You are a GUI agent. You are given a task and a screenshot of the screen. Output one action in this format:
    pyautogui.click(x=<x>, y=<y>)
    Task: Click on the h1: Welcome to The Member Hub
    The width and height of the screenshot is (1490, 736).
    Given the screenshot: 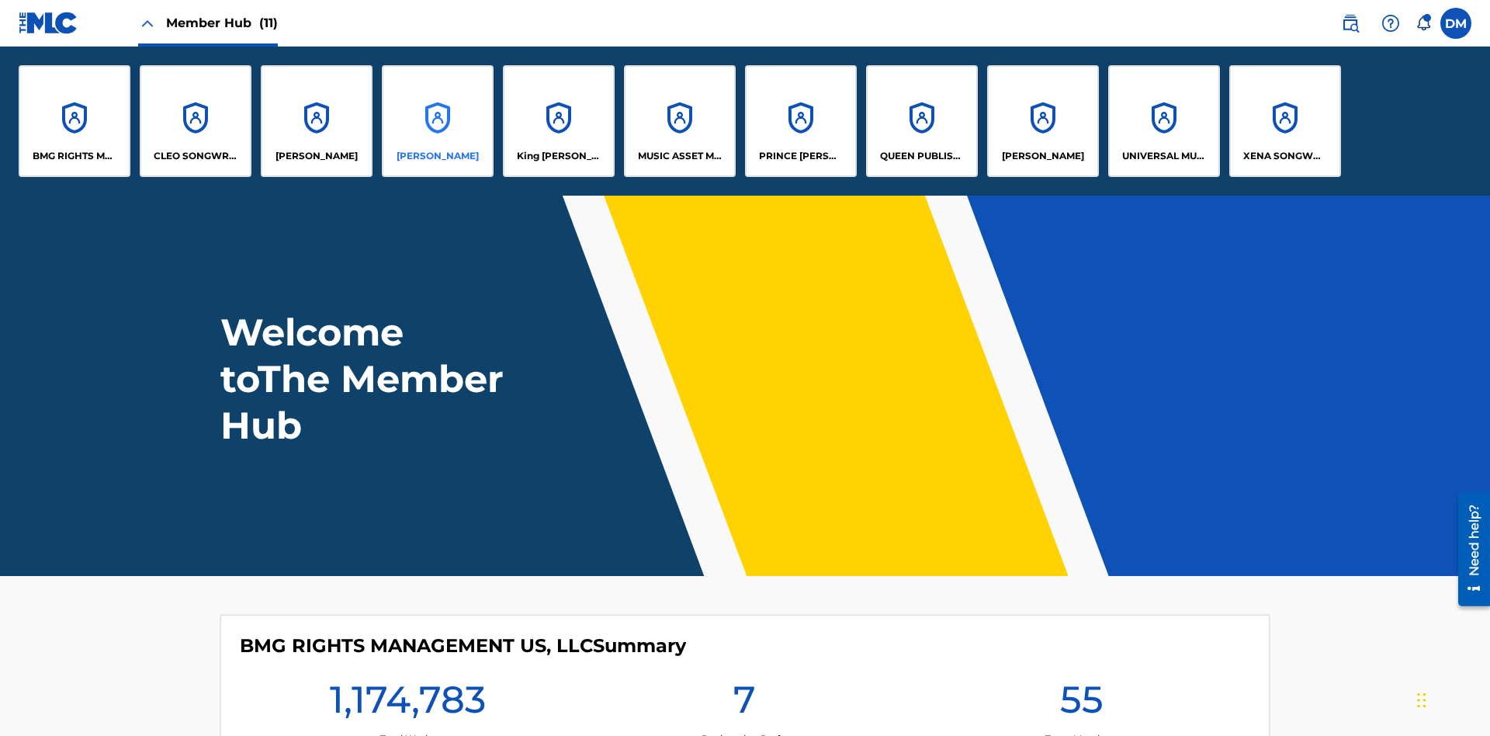 What is the action you would take?
    pyautogui.click(x=366, y=379)
    